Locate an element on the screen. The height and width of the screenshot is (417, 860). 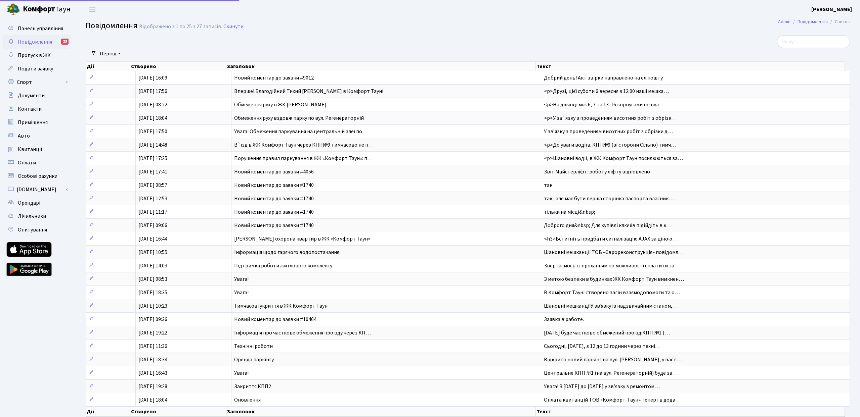
span: Звертаємось із проханням по можливості сплатити за… is located at coordinates (612, 266).